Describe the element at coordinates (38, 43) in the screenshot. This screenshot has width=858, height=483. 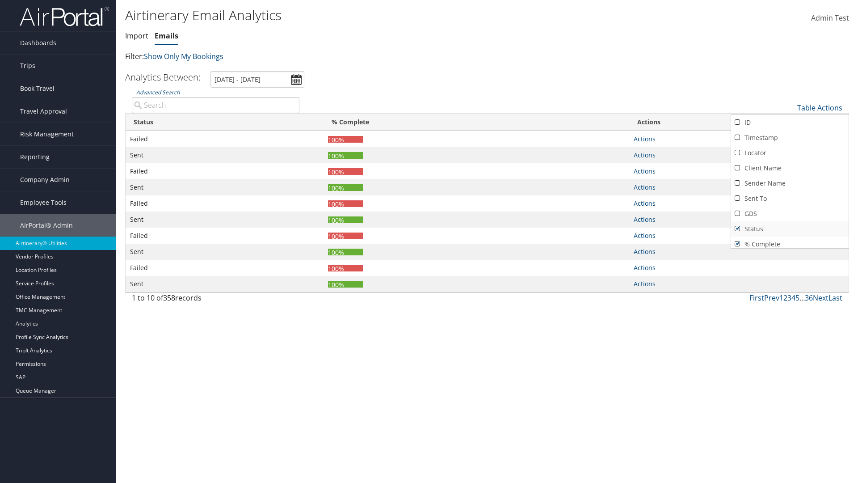
I see `span: Dashboards` at that location.